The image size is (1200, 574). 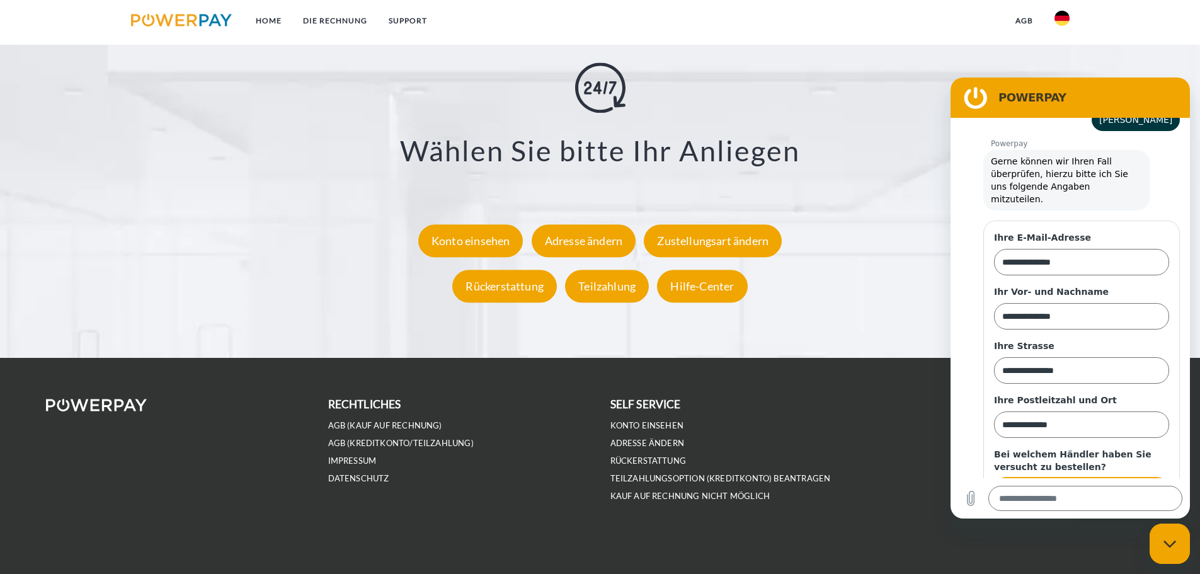 What do you see at coordinates (607, 286) in the screenshot?
I see `a: Teilzahlung` at bounding box center [607, 286].